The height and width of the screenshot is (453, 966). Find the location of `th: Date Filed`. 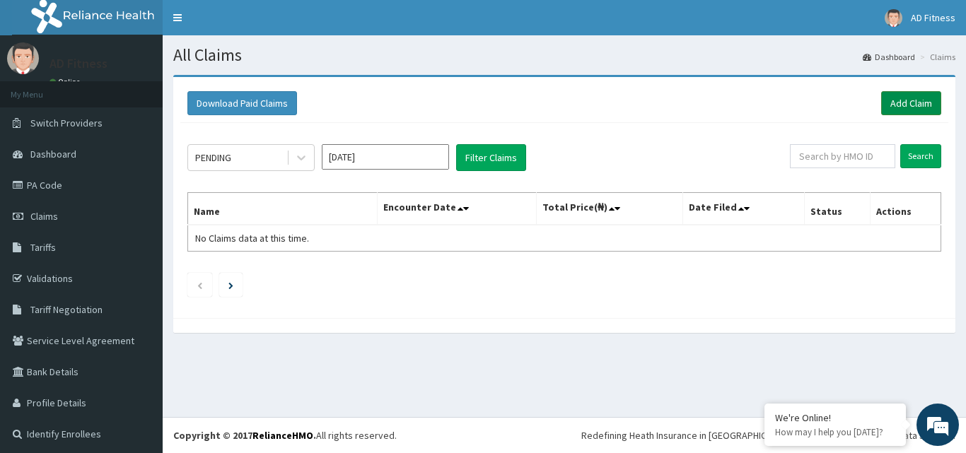

th: Date Filed is located at coordinates (744, 209).